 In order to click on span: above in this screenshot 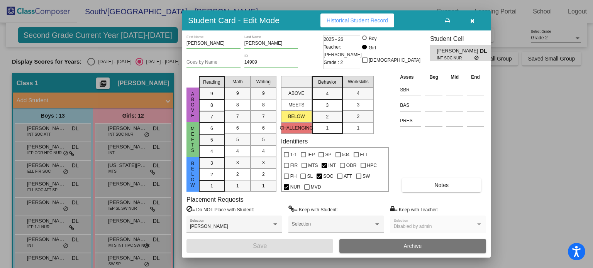, I will do `click(193, 105)`.